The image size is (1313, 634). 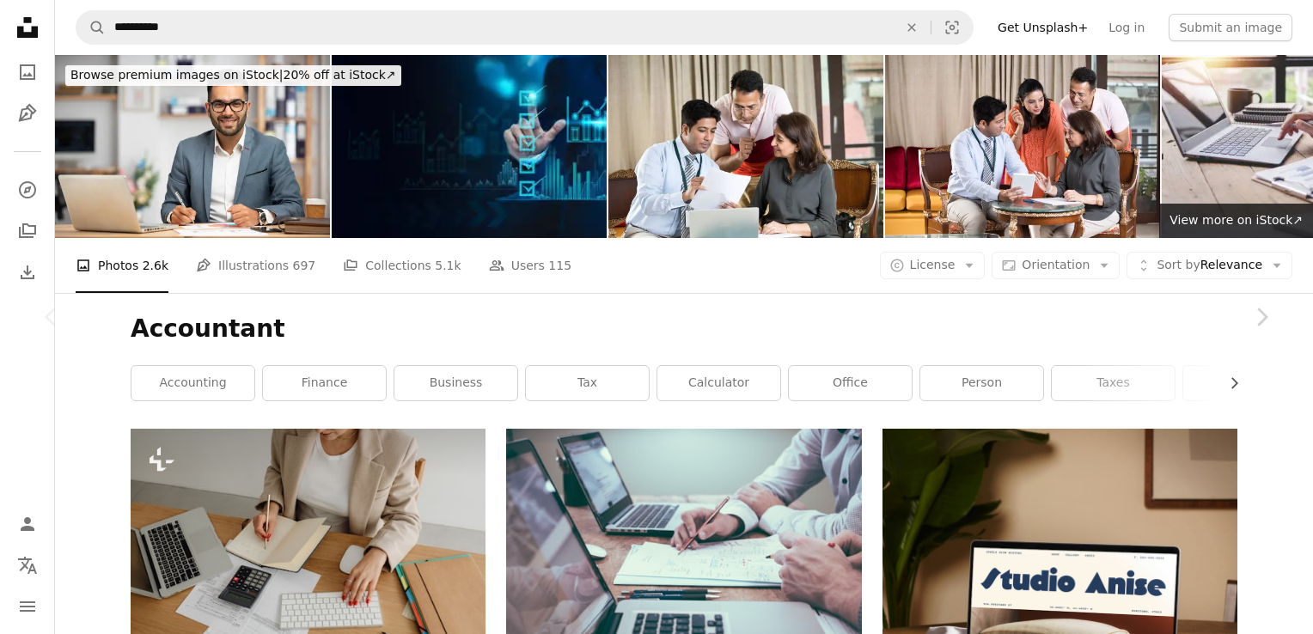 I want to click on a: finance, so click(x=324, y=383).